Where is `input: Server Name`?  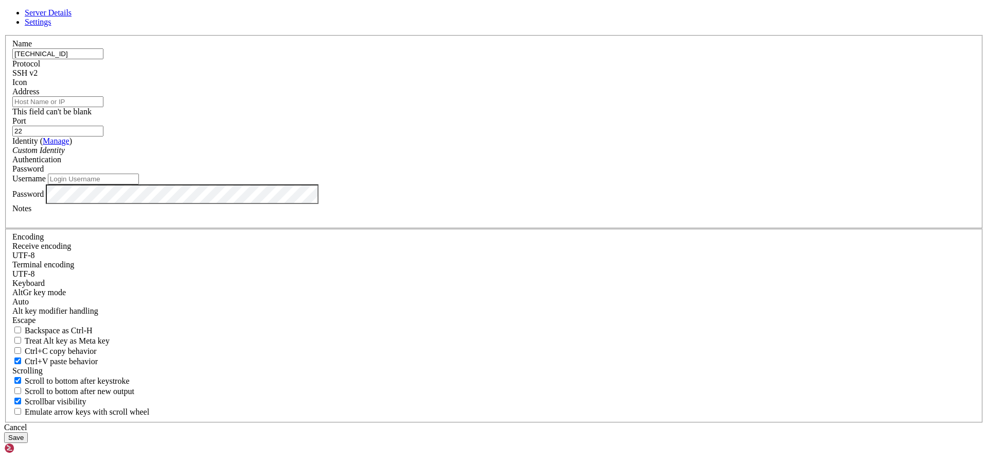
input: Server Name is located at coordinates (58, 54).